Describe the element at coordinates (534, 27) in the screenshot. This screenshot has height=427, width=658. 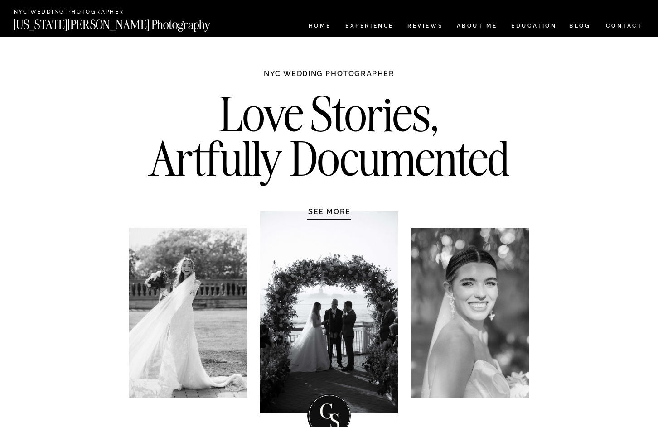
I see `nav: EDUCATION` at that location.